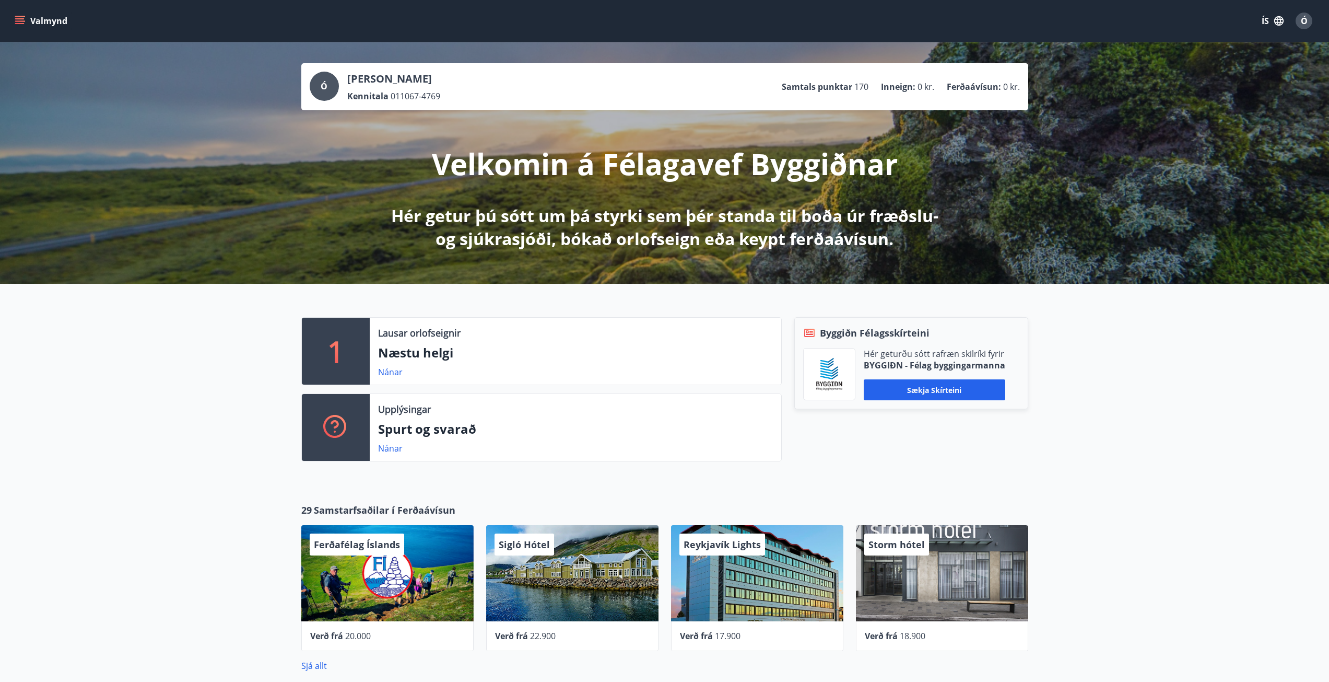 The height and width of the screenshot is (682, 1329). What do you see at coordinates (42, 21) in the screenshot?
I see `button: menu` at bounding box center [42, 21].